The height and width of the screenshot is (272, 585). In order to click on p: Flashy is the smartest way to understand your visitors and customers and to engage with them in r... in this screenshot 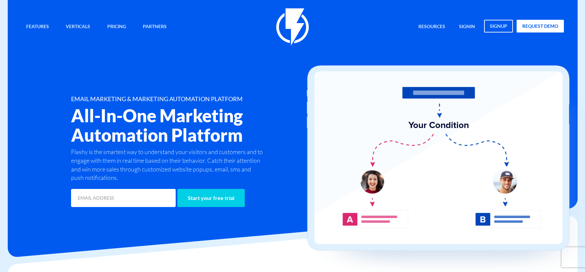, I will do `click(168, 165)`.